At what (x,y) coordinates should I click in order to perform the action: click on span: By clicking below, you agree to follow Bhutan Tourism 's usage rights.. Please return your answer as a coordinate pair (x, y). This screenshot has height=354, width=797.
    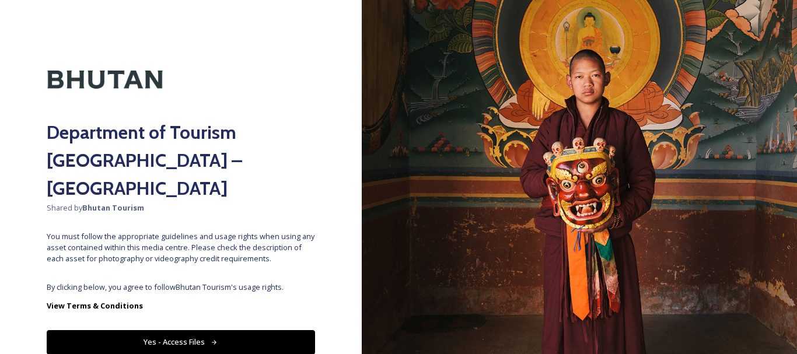
    Looking at the image, I should click on (181, 287).